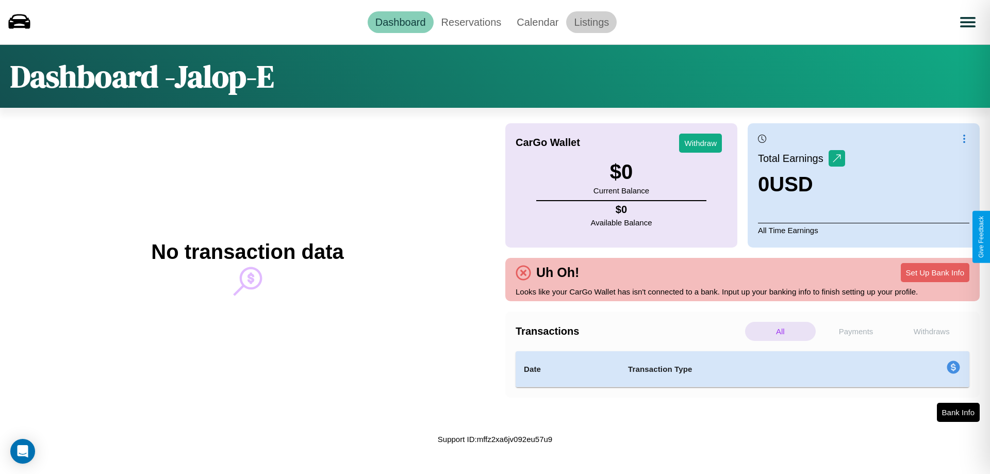  What do you see at coordinates (591, 22) in the screenshot?
I see `a: Listings` at bounding box center [591, 22].